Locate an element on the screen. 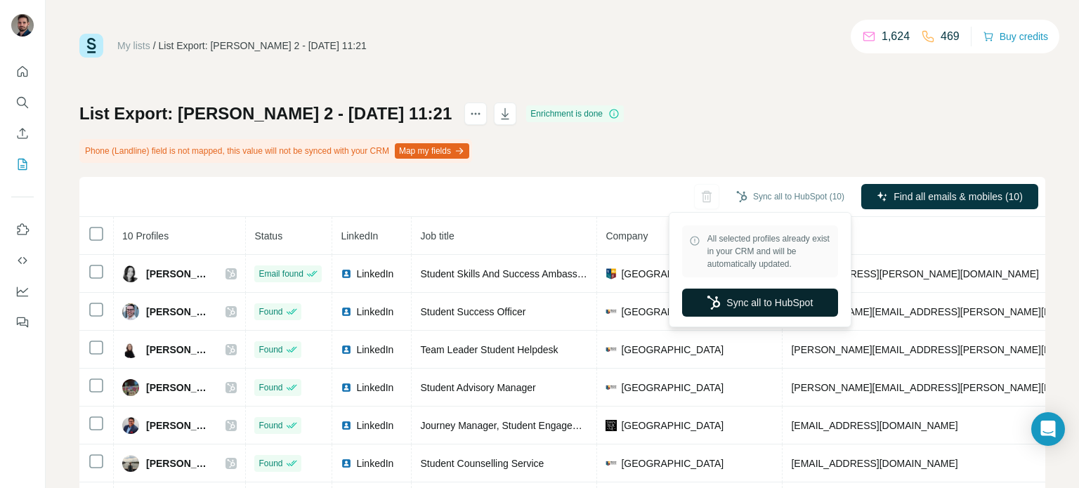 The width and height of the screenshot is (1079, 488). span: Email found is located at coordinates (280, 274).